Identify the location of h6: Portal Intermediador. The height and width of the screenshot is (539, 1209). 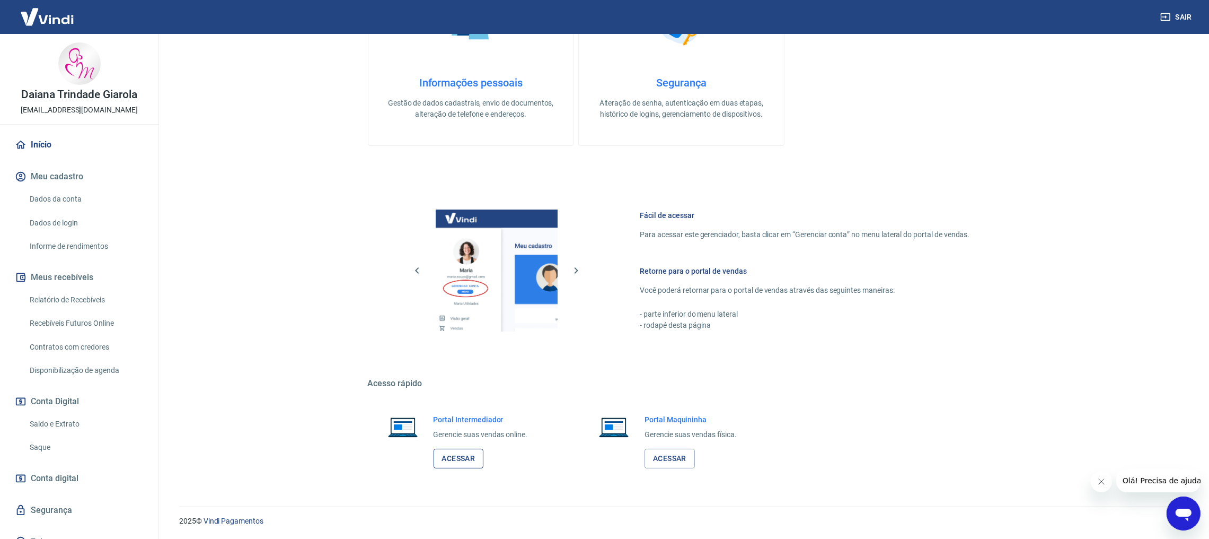
(481, 419).